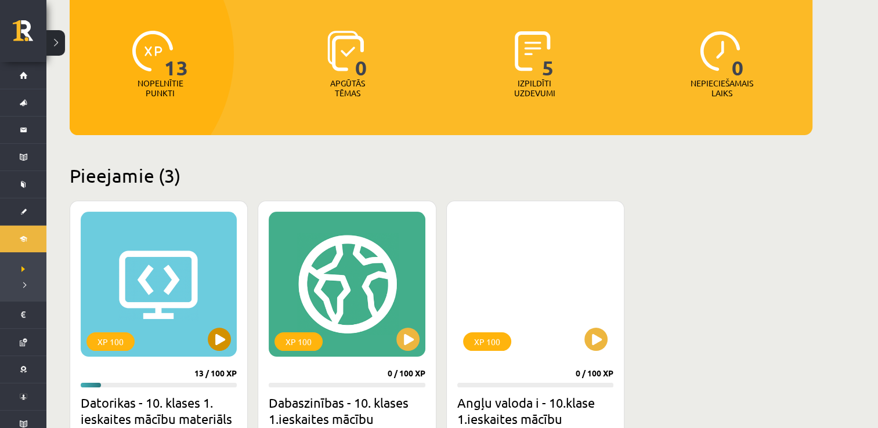 Image resolution: width=878 pixels, height=428 pixels. Describe the element at coordinates (176, 55) in the screenshot. I see `span: 13` at that location.